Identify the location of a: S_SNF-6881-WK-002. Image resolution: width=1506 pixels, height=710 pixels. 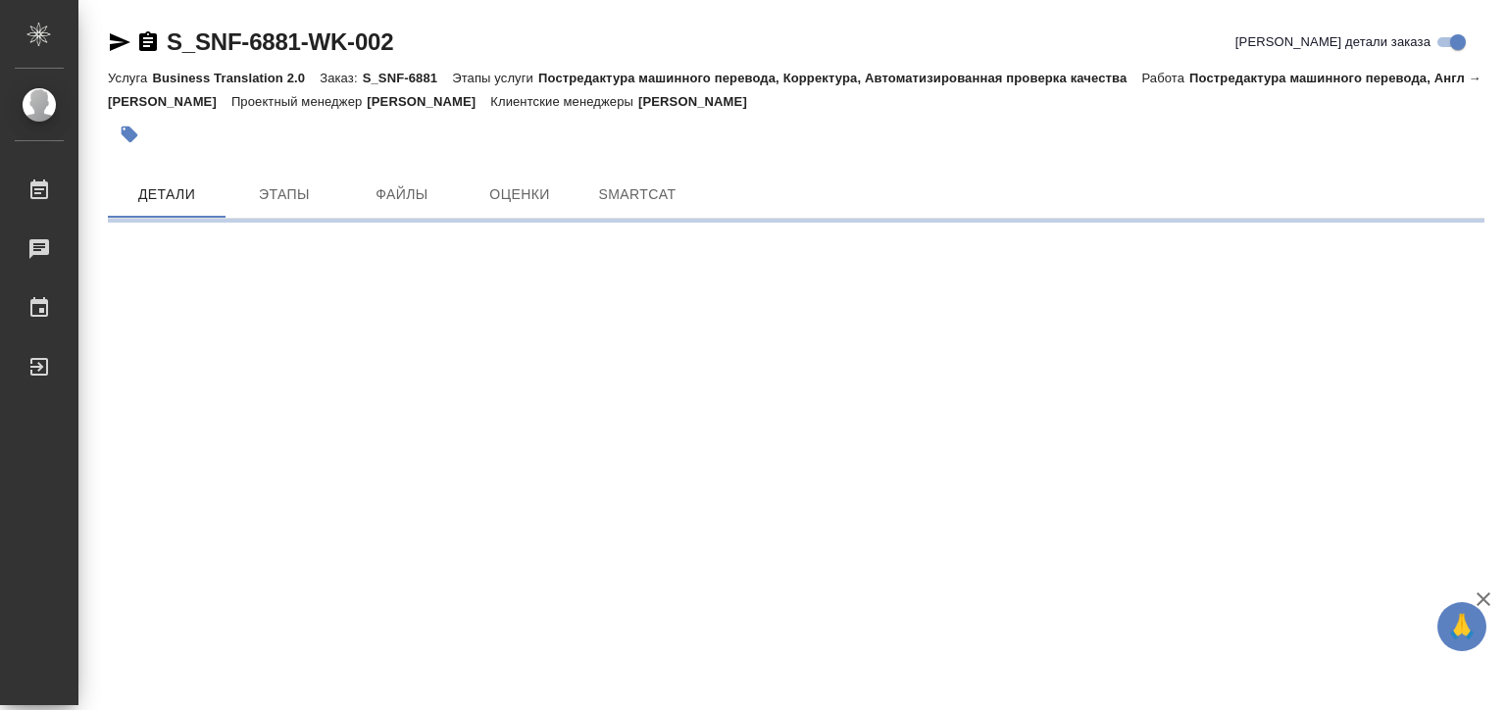
(280, 41).